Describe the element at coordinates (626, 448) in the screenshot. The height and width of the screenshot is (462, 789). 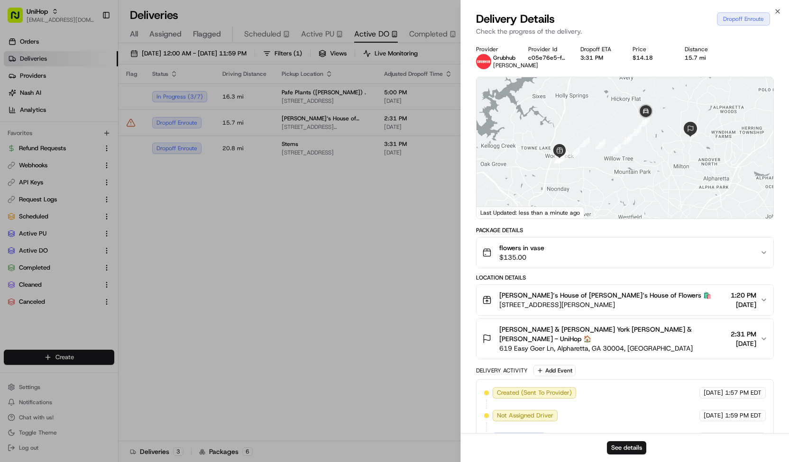
I see `button: See details` at that location.